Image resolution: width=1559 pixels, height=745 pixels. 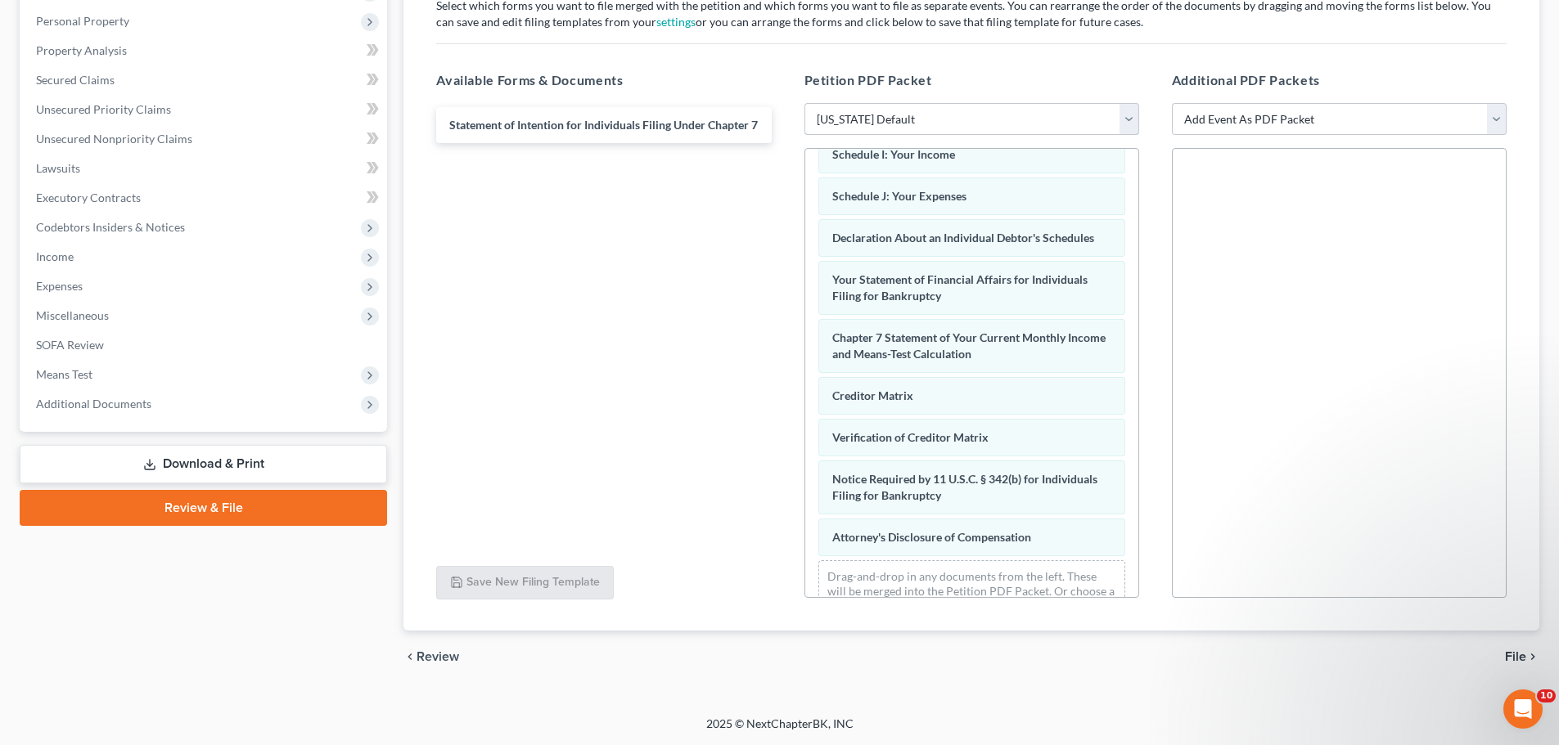 What do you see at coordinates (164, 223) in the screenshot?
I see `div: Send us a messageWe typically reply in a few hours` at bounding box center [164, 223].